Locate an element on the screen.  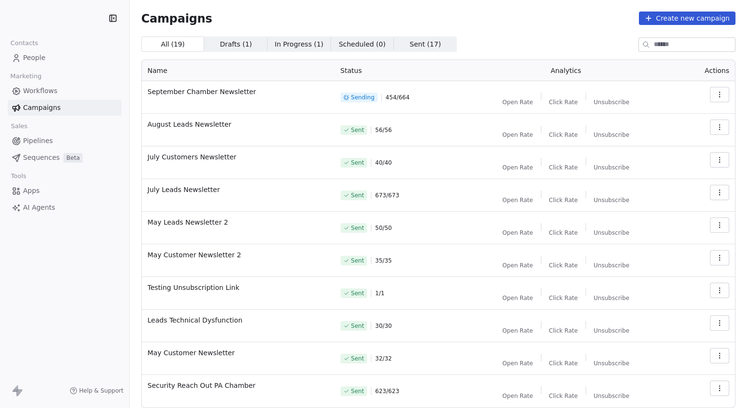
span: May Leads Newsletter 2 is located at coordinates (238, 222).